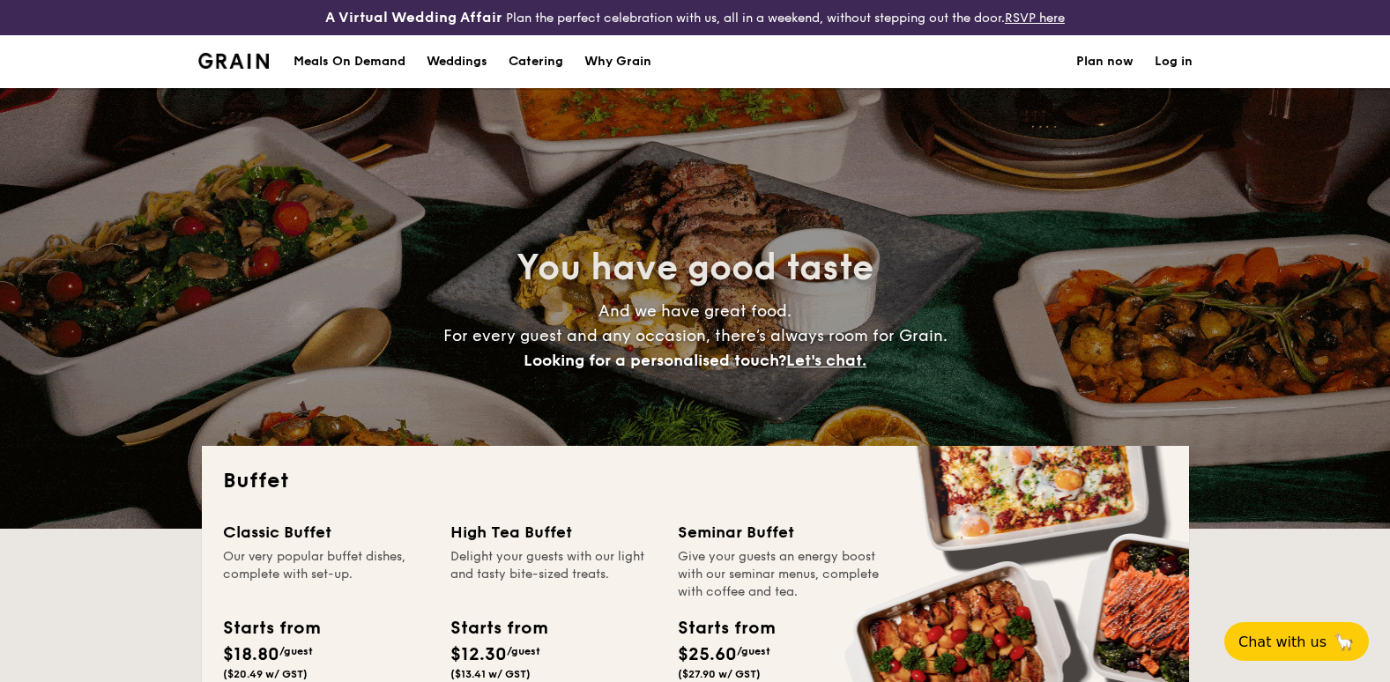 Image resolution: width=1390 pixels, height=682 pixels. I want to click on h1: Catering, so click(536, 62).